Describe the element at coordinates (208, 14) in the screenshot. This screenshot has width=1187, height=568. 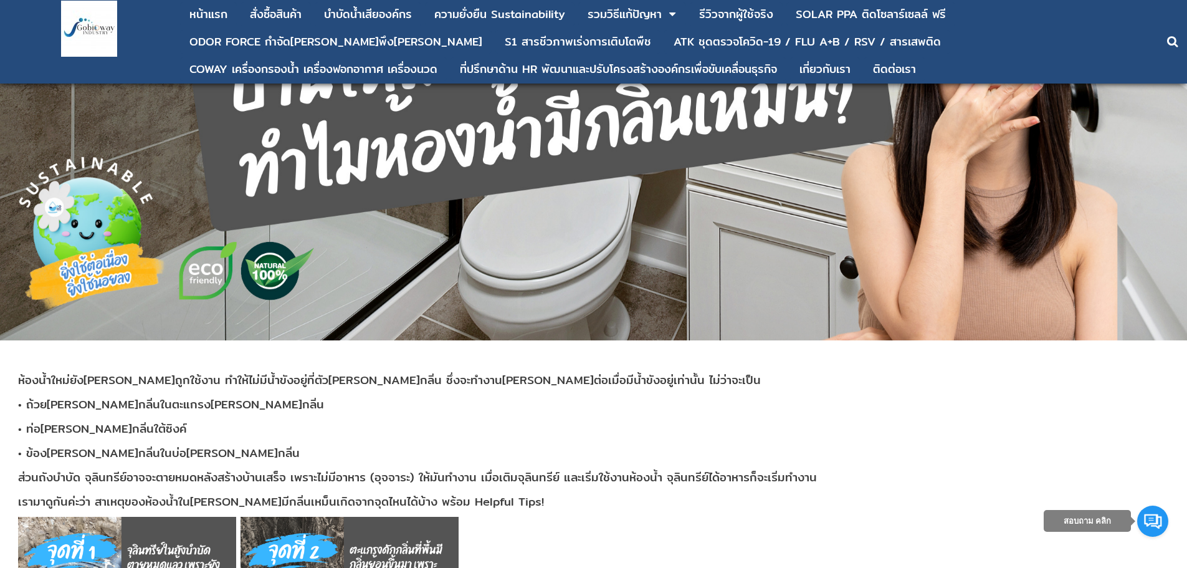
I see `div: หน้าแรก` at that location.